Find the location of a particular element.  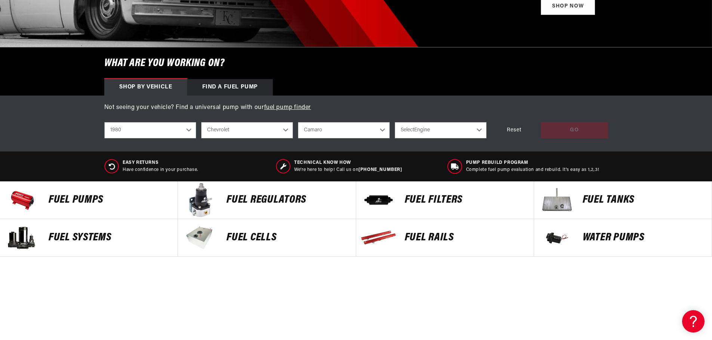

span: Pump Rebuild program is located at coordinates (532, 163).